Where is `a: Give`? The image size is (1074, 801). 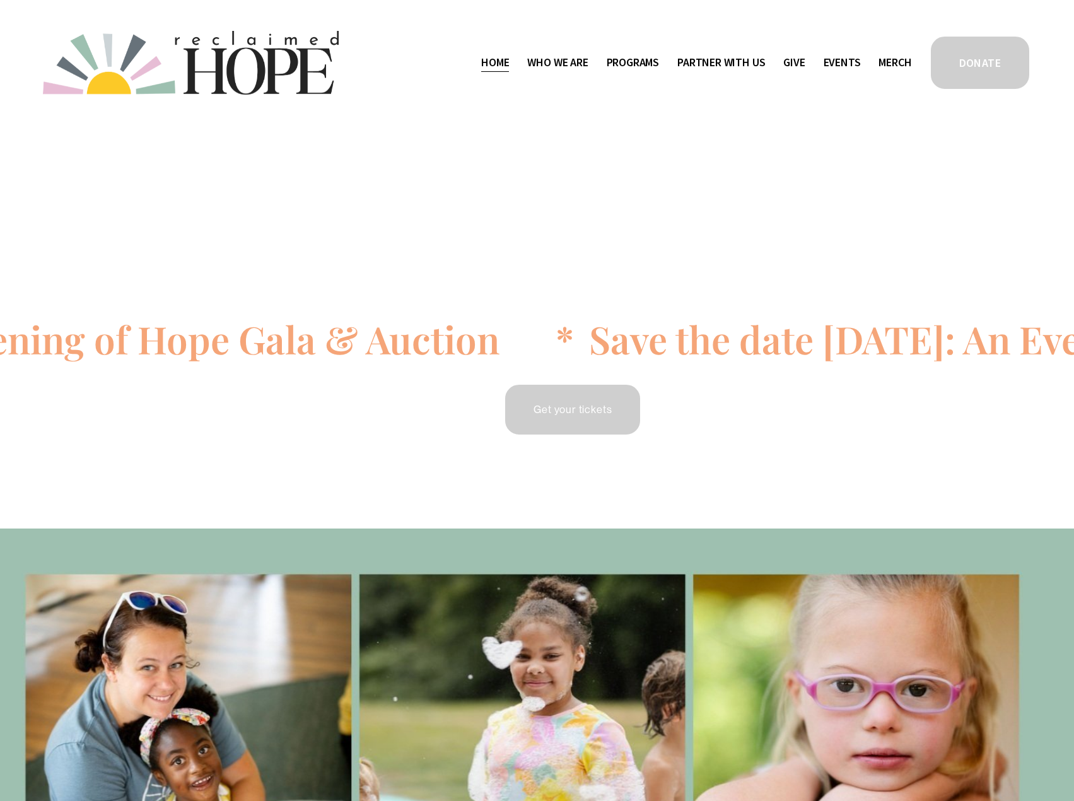 a: Give is located at coordinates (794, 63).